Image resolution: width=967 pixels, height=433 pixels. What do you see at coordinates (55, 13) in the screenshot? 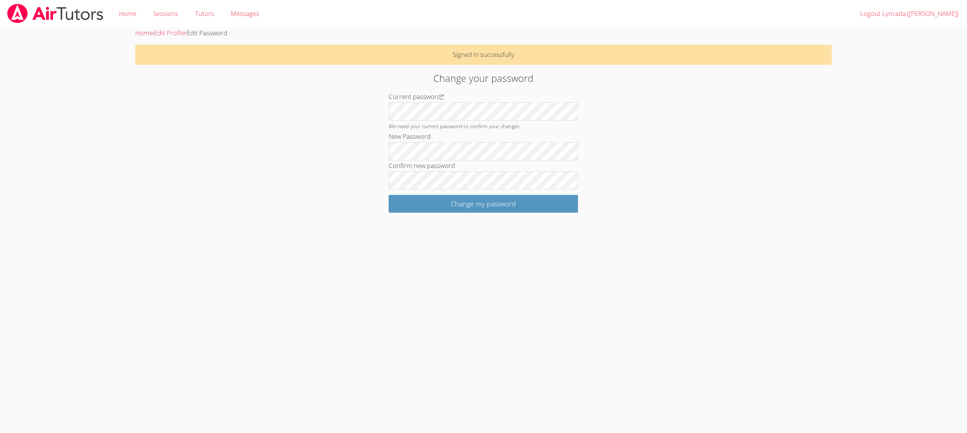
I see `img: airtutors_banner-c4298cdbf04f3fff15de1276eac7730deb9818008684d7c2e4769d2f7ddbe033.png` at bounding box center [55, 13].